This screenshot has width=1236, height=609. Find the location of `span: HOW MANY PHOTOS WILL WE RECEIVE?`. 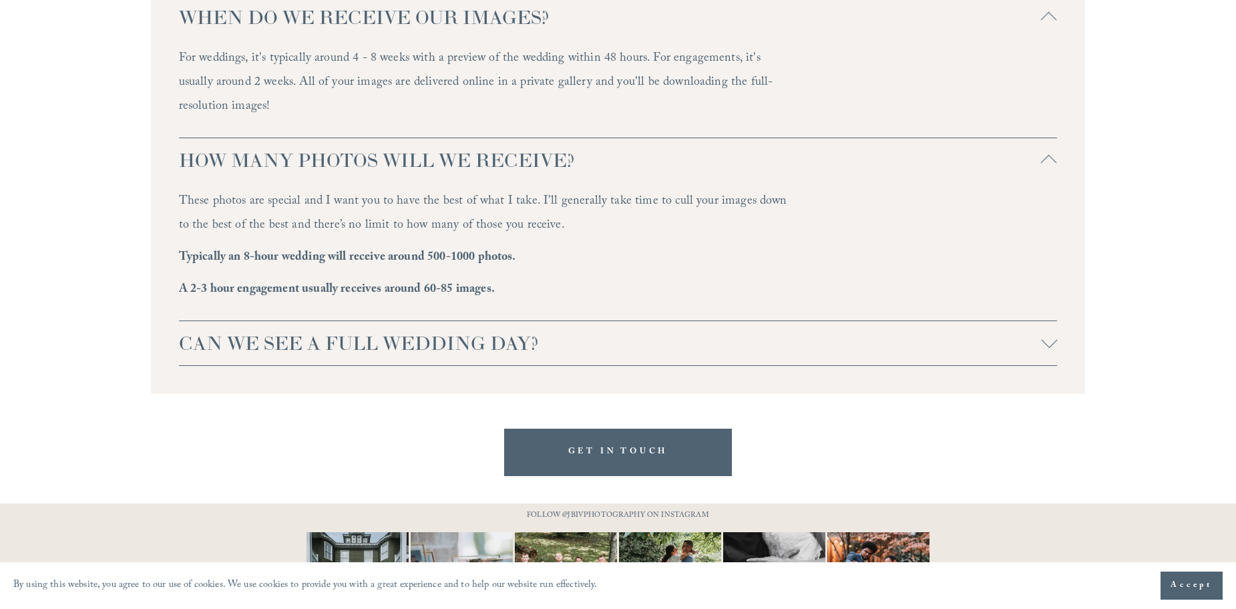

span: HOW MANY PHOTOS WILL WE RECEIVE? is located at coordinates (610, 160).